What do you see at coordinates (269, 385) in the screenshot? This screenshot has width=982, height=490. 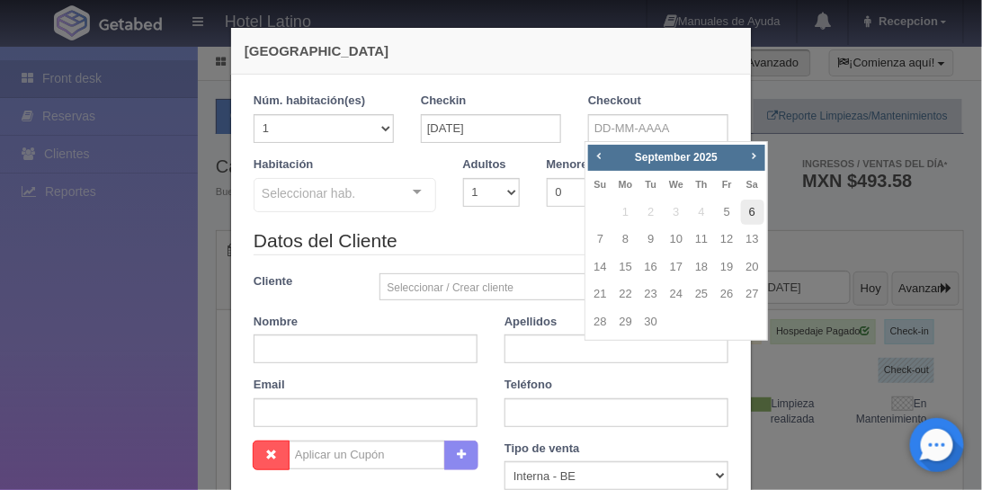 I see `label: Email` at bounding box center [269, 385].